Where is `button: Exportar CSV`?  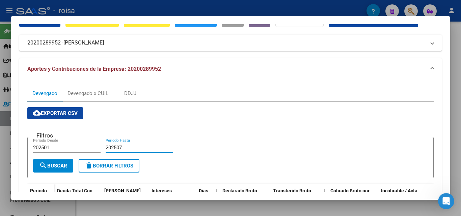 button: Exportar CSV is located at coordinates (55, 113).